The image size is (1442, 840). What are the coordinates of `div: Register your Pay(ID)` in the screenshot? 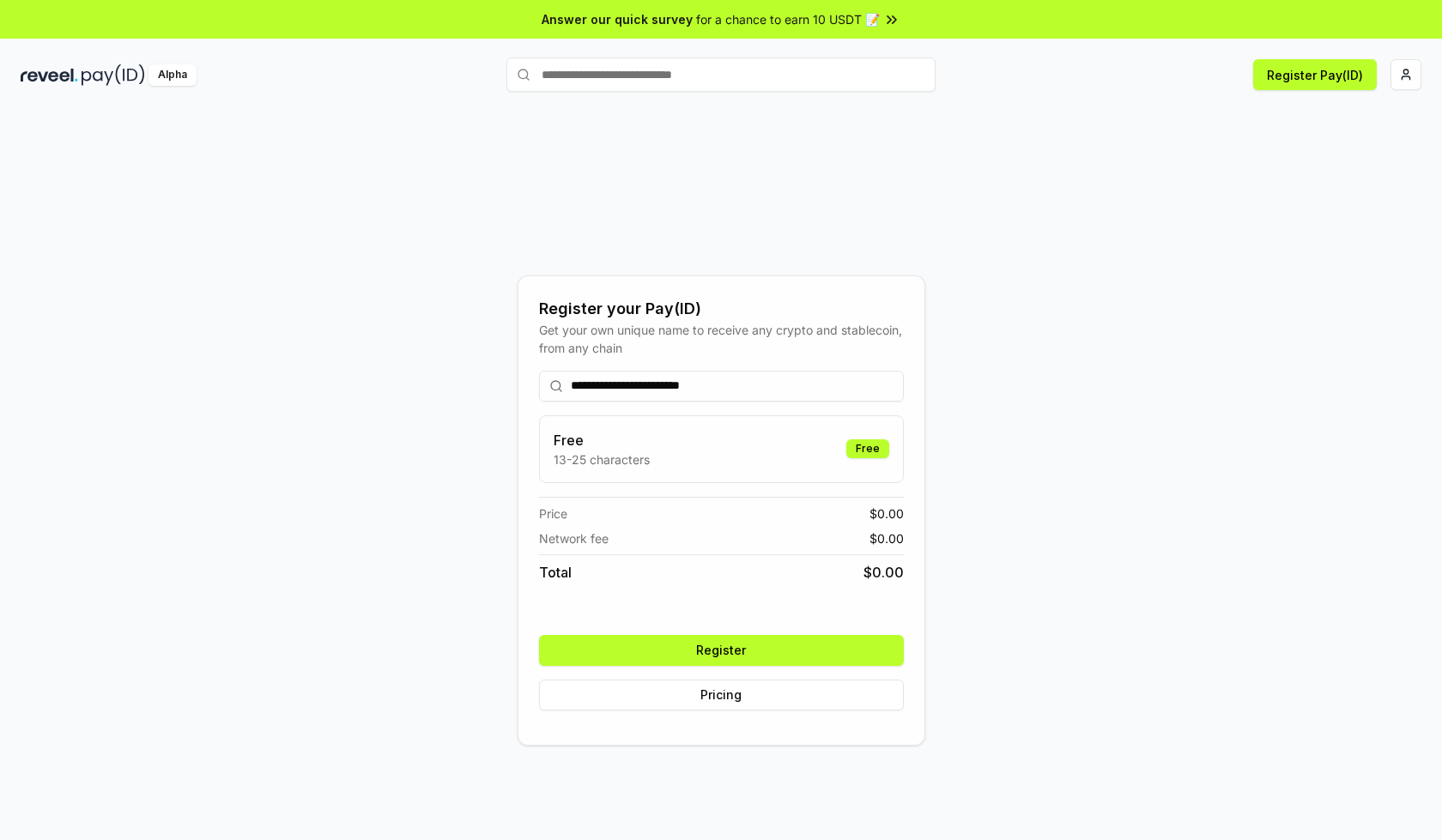 It's located at (721, 309).